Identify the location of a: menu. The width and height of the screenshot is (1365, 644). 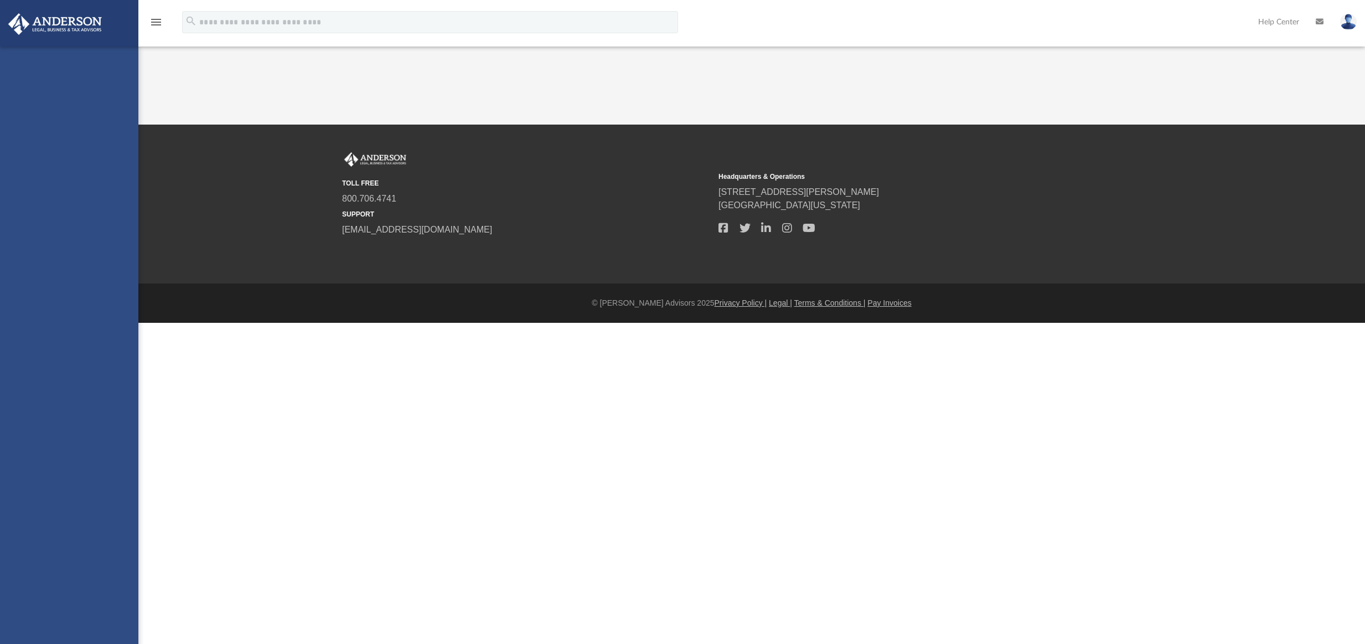
(156, 25).